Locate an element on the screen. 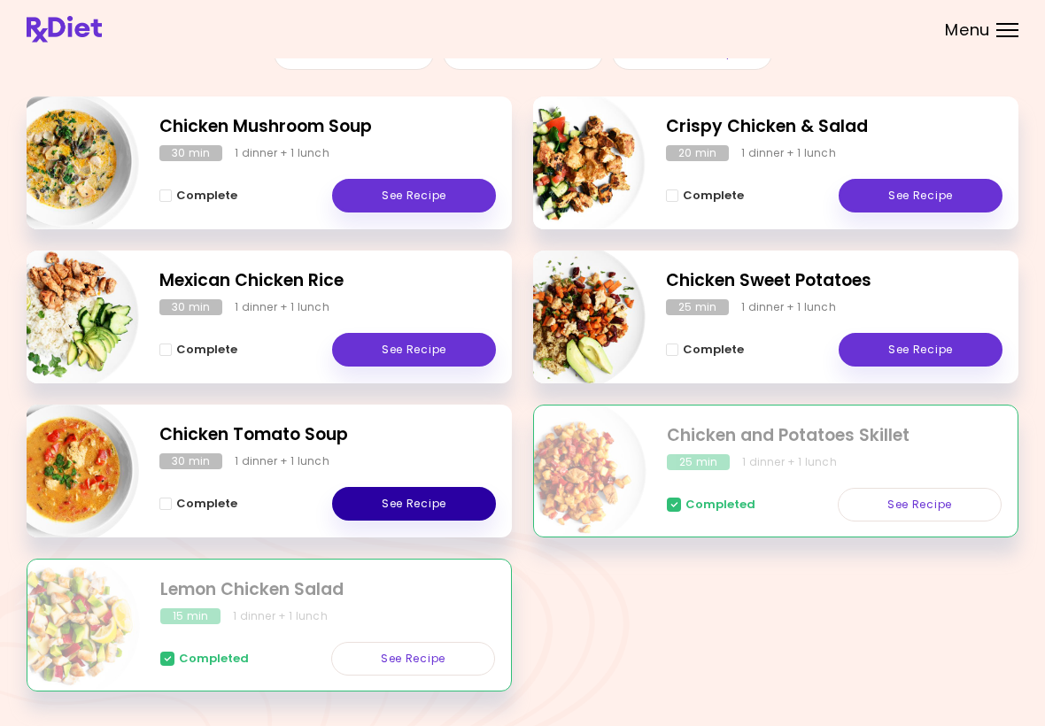 This screenshot has height=726, width=1045. h2: Lemon Chicken Salad is located at coordinates (328, 590).